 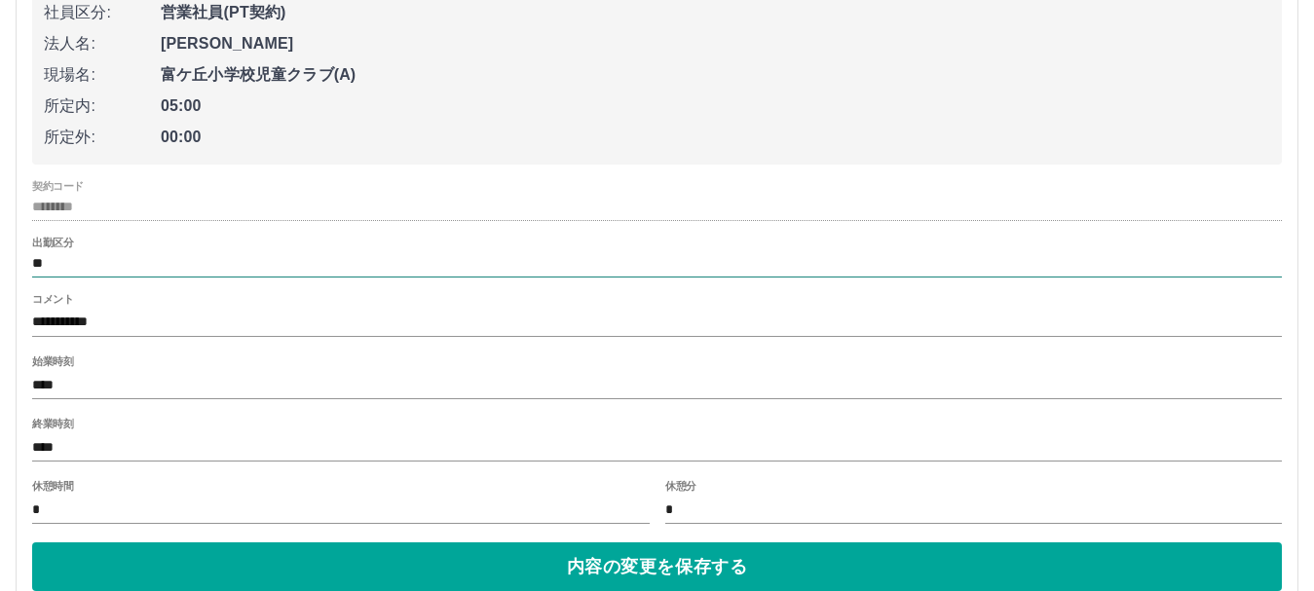 What do you see at coordinates (53, 486) in the screenshot?
I see `label: 休憩時間` at bounding box center [53, 486].